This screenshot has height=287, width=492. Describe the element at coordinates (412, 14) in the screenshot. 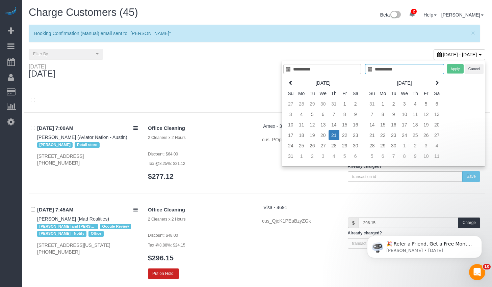

I see `a: 2` at that location.